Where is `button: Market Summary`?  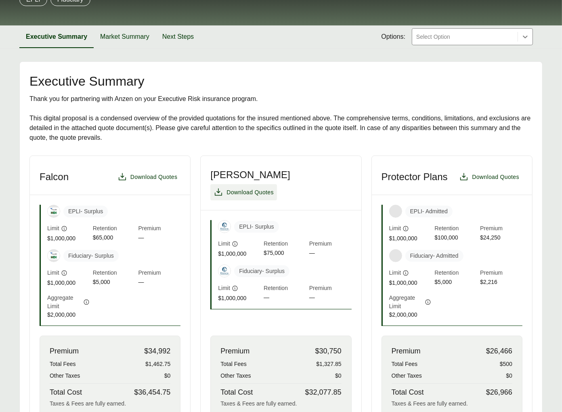
button: Market Summary is located at coordinates (125, 37).